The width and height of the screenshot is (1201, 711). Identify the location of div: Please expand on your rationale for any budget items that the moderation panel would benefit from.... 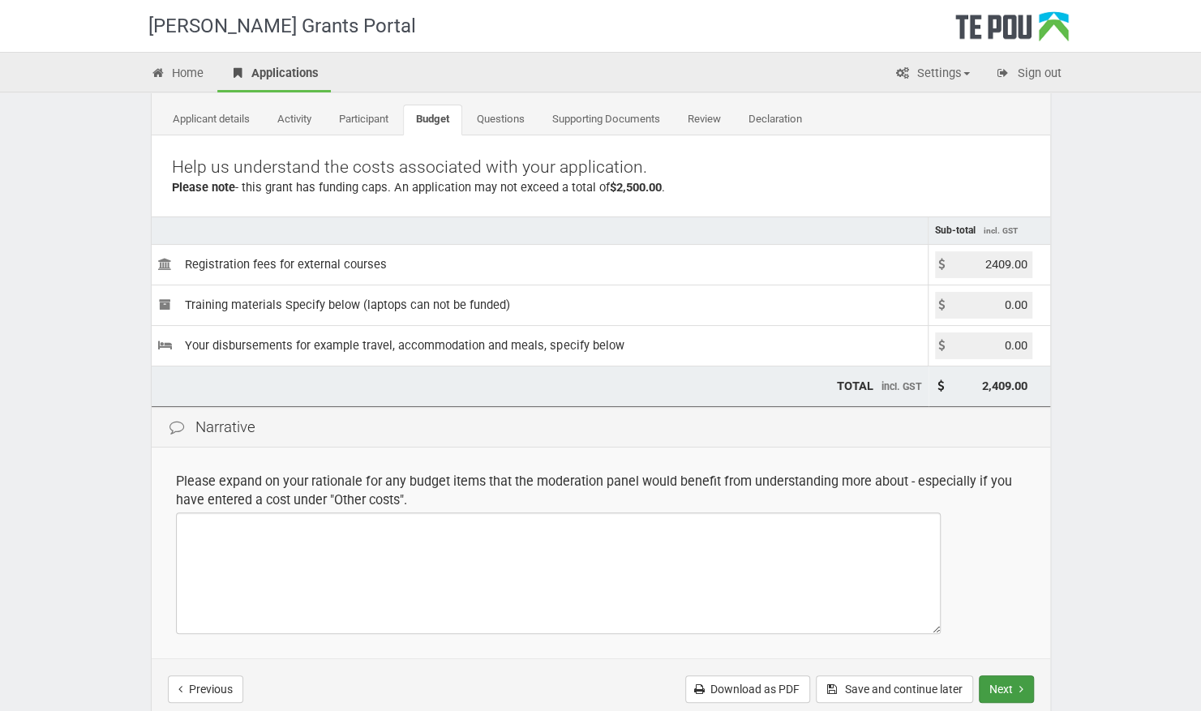
(601, 490).